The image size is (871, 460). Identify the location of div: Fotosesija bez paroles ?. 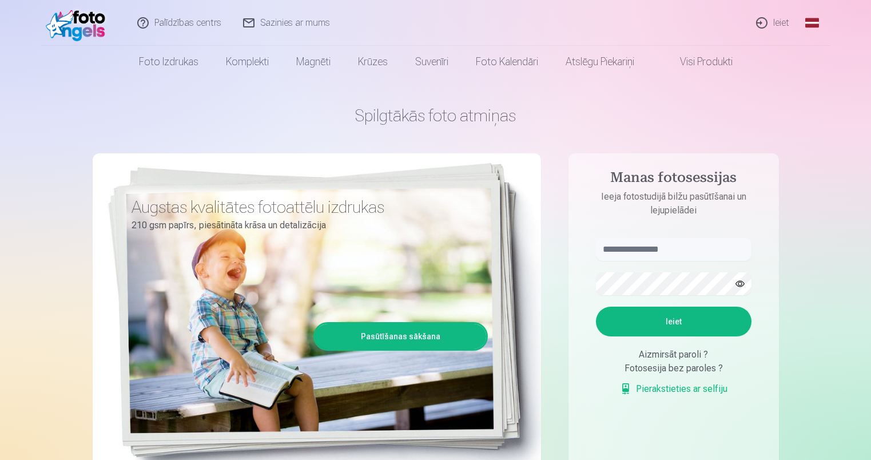
(674, 368).